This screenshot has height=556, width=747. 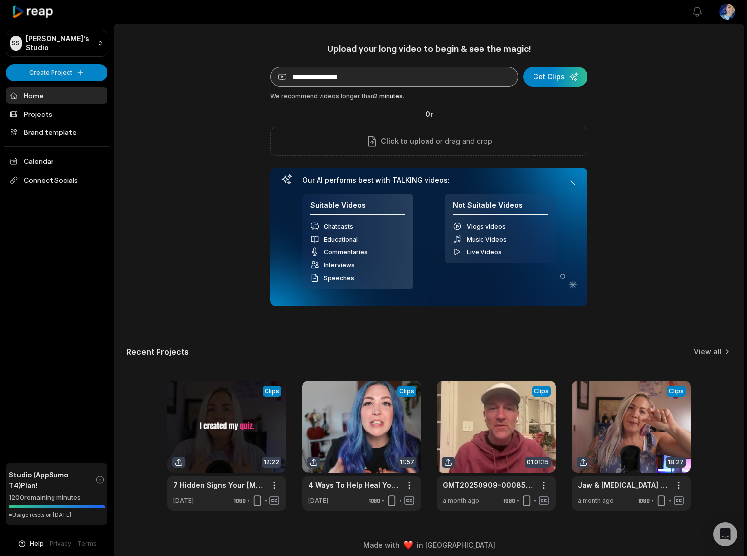 What do you see at coordinates (57, 95) in the screenshot?
I see `a: Home` at bounding box center [57, 95].